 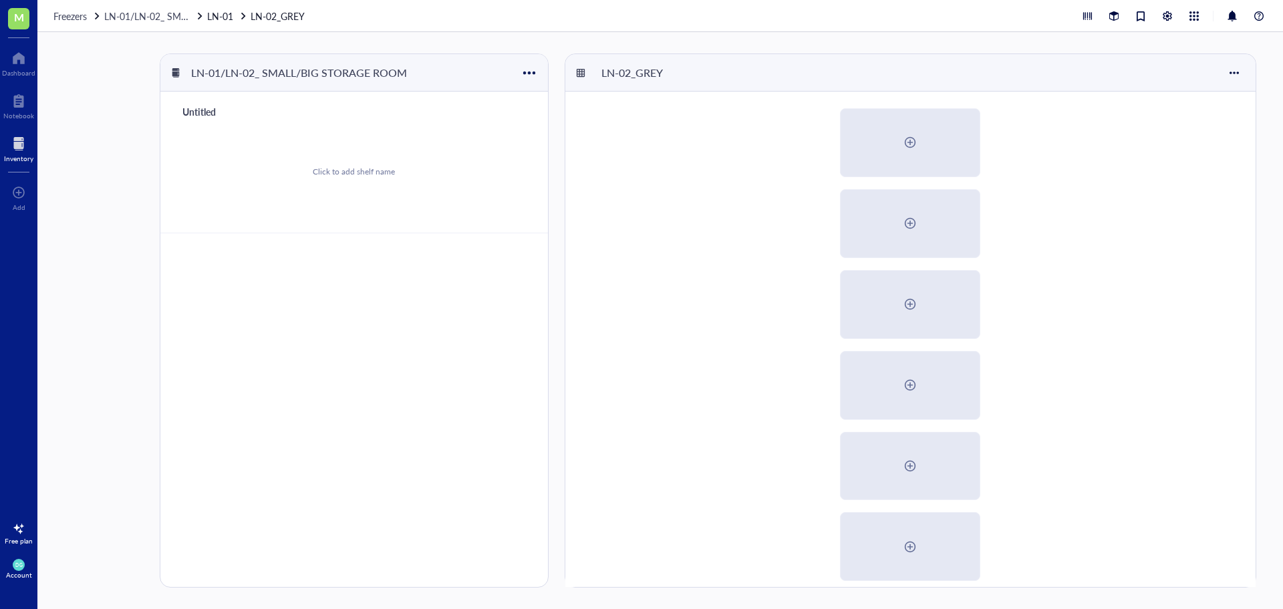 I want to click on div: Add, so click(x=19, y=207).